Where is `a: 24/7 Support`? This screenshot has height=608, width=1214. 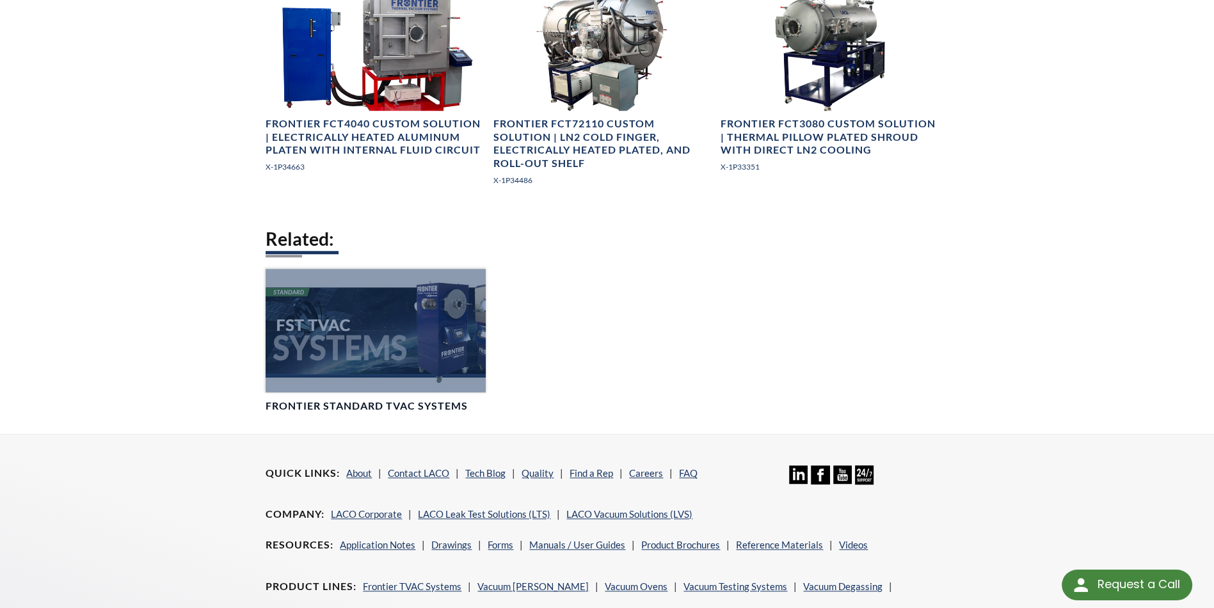
a: 24/7 Support is located at coordinates (864, 481).